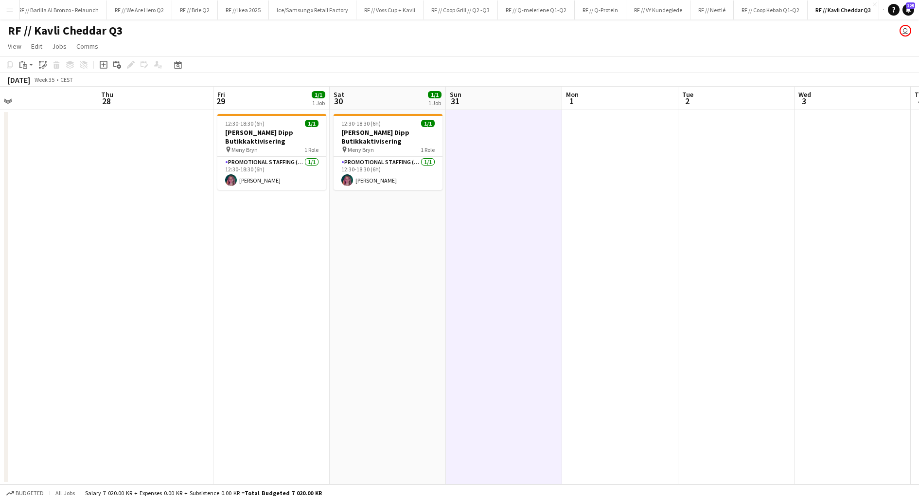 The height and width of the screenshot is (501, 919). What do you see at coordinates (283, 492) in the screenshot?
I see `span: Total Budgeted 7 020.00 KR` at bounding box center [283, 492].